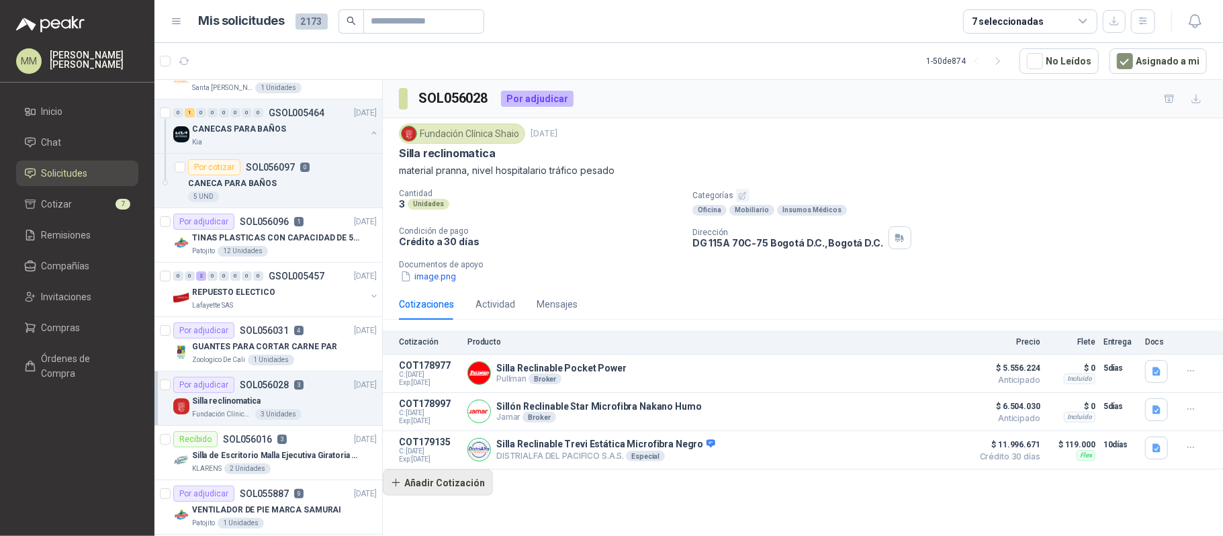 This screenshot has height=536, width=1223. I want to click on div: Por cotizar, so click(214, 167).